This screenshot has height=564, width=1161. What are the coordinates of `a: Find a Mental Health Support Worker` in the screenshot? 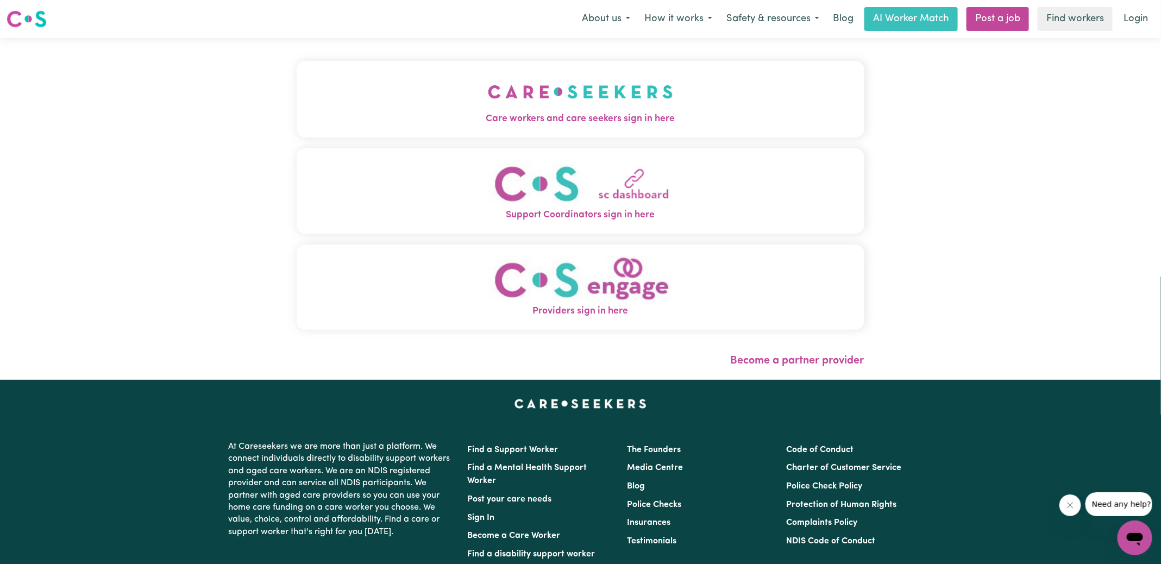 It's located at (528, 474).